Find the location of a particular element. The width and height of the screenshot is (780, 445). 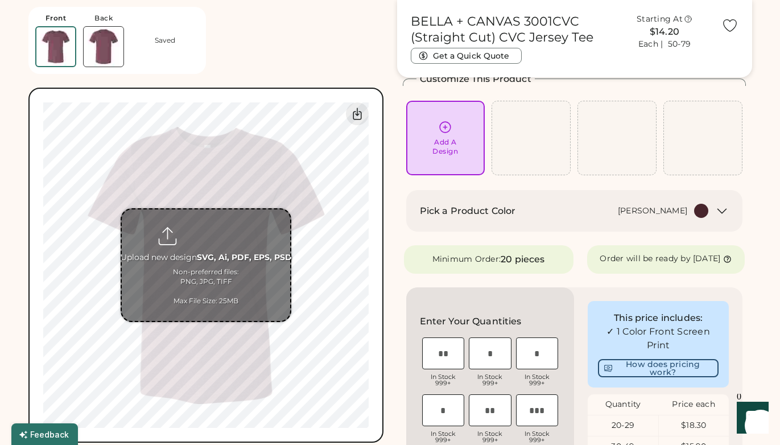

strong: SVG, Ai, PDF, EPS, PSD is located at coordinates (244, 257).